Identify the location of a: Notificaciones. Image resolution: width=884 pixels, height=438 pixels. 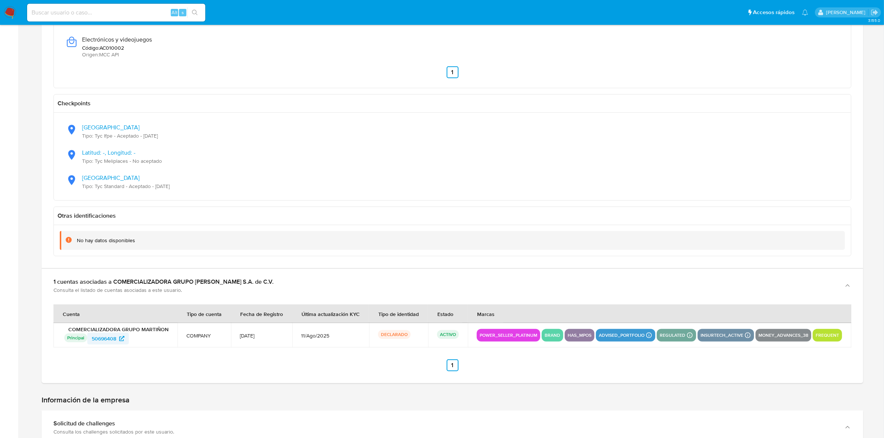
(805, 12).